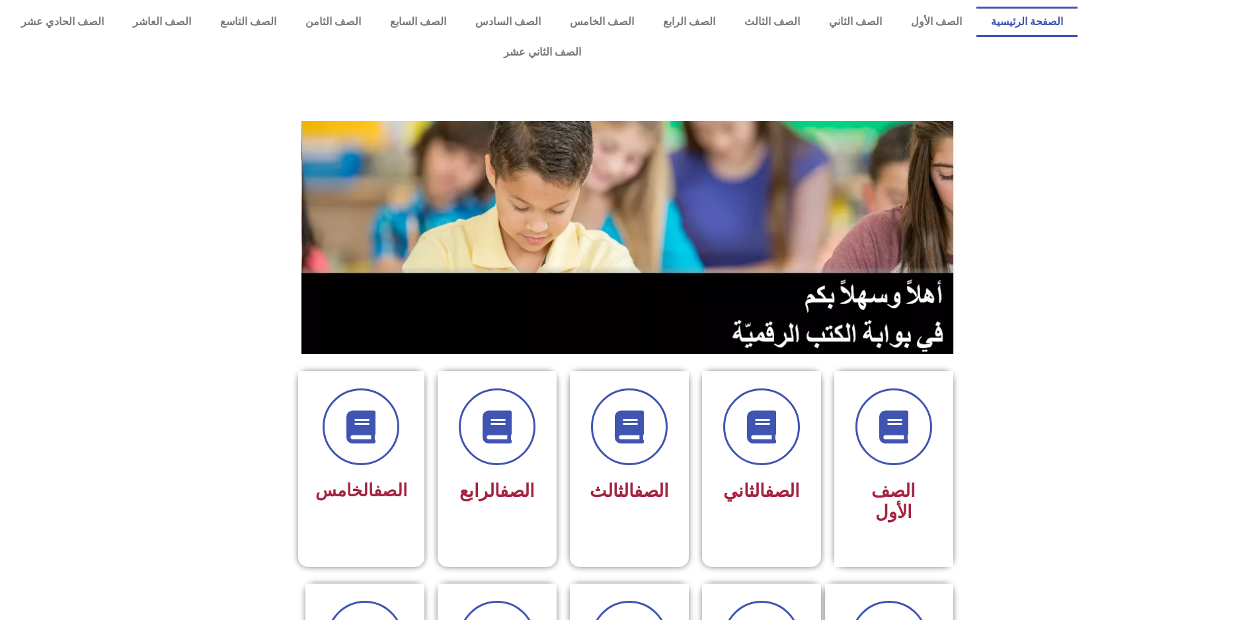  I want to click on span: الثالث, so click(629, 491).